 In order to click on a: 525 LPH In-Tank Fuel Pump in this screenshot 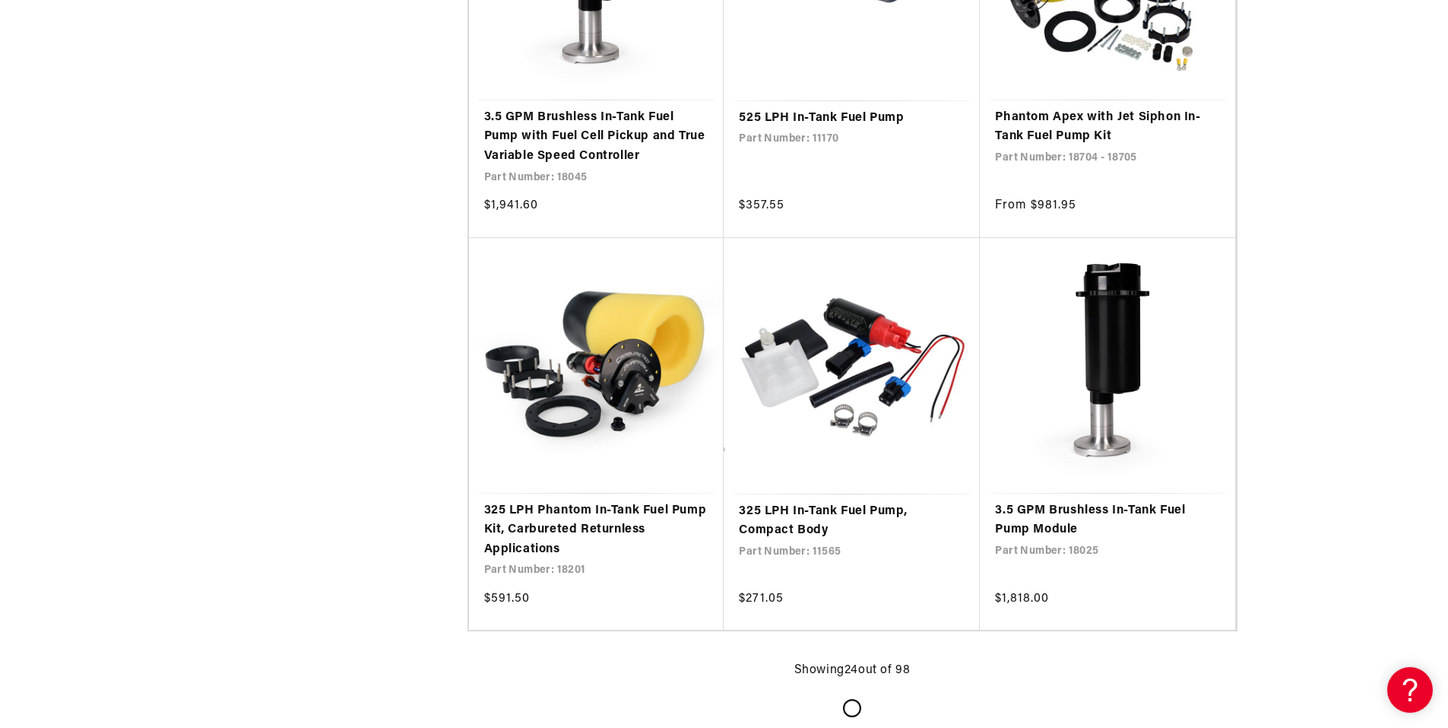, I will do `click(852, 119)`.